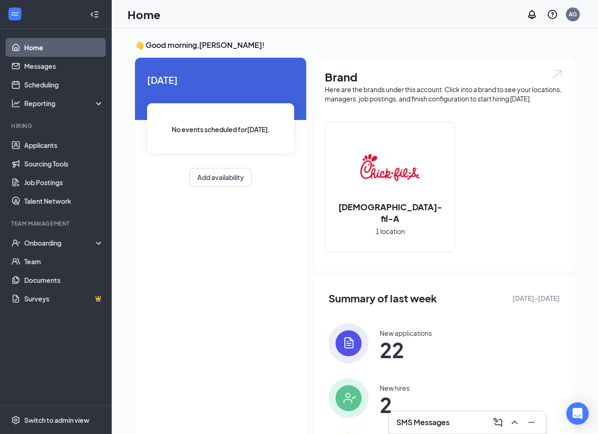  I want to click on a: Sourcing Tools, so click(64, 164).